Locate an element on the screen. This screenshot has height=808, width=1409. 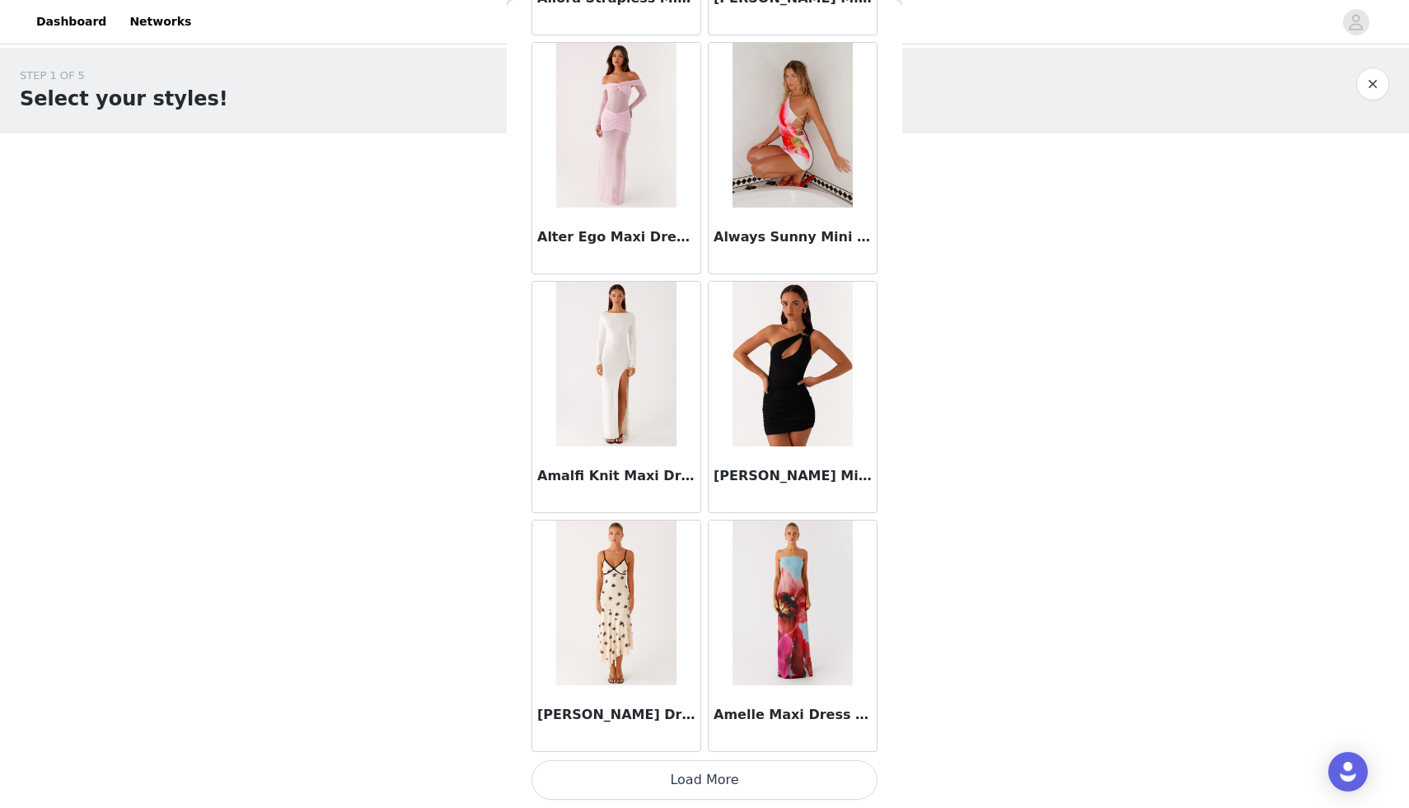
button: Load More is located at coordinates (704, 780).